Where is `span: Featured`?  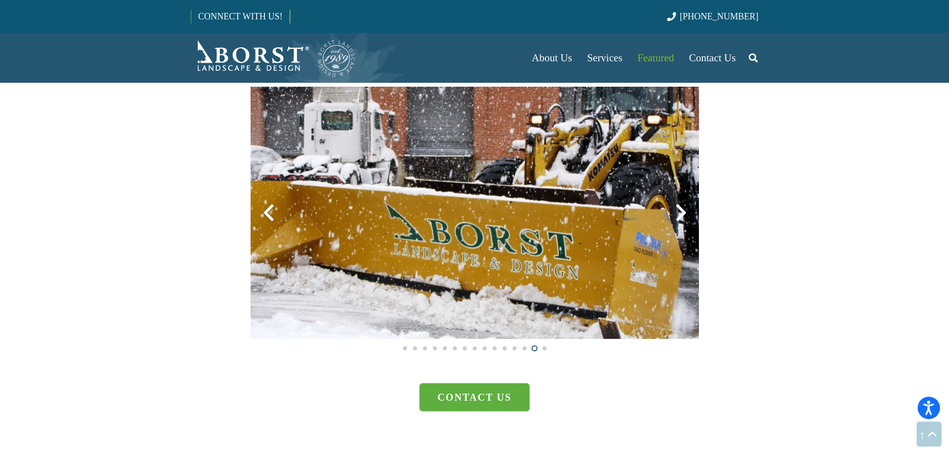
span: Featured is located at coordinates (655, 58).